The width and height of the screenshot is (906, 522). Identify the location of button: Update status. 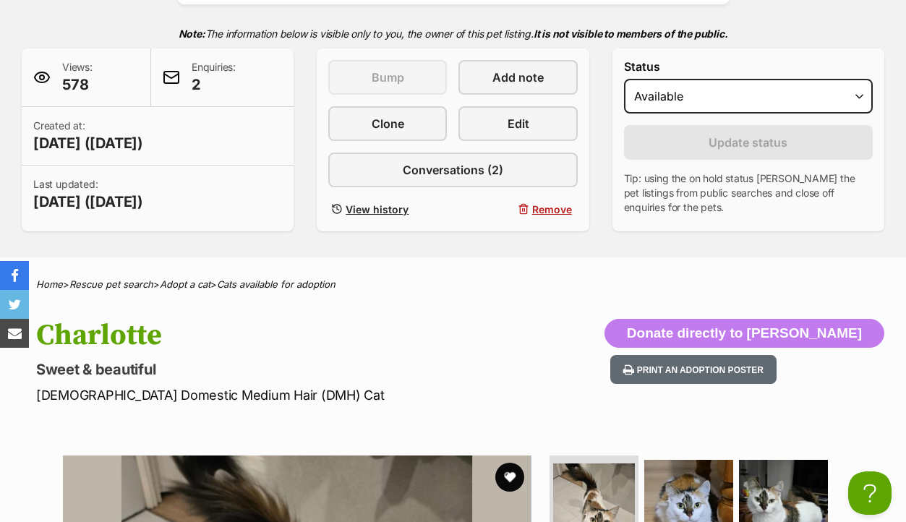
(748, 142).